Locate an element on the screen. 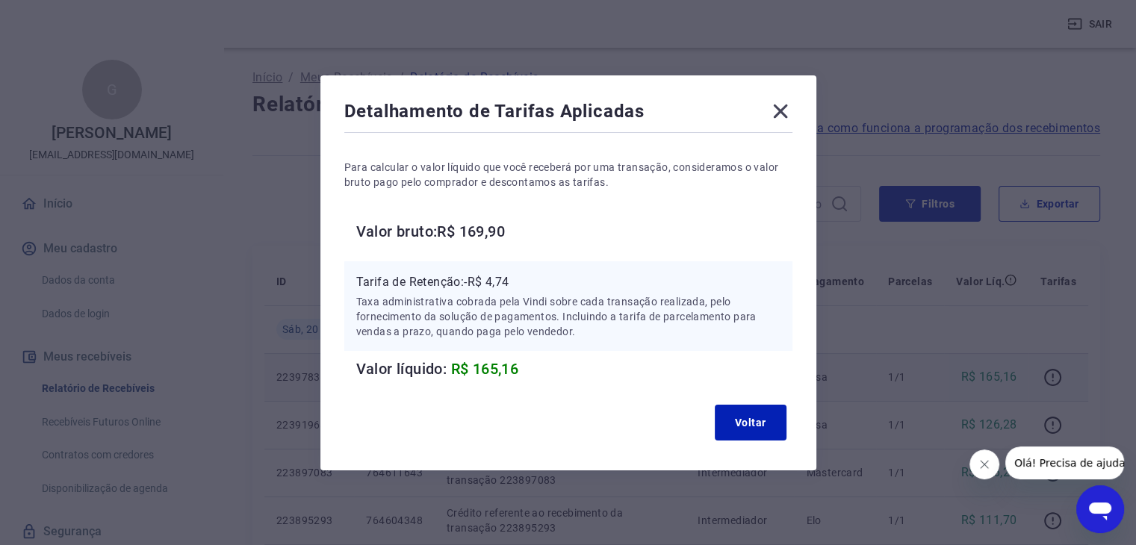  span: R$ 165,16 is located at coordinates (485, 369).